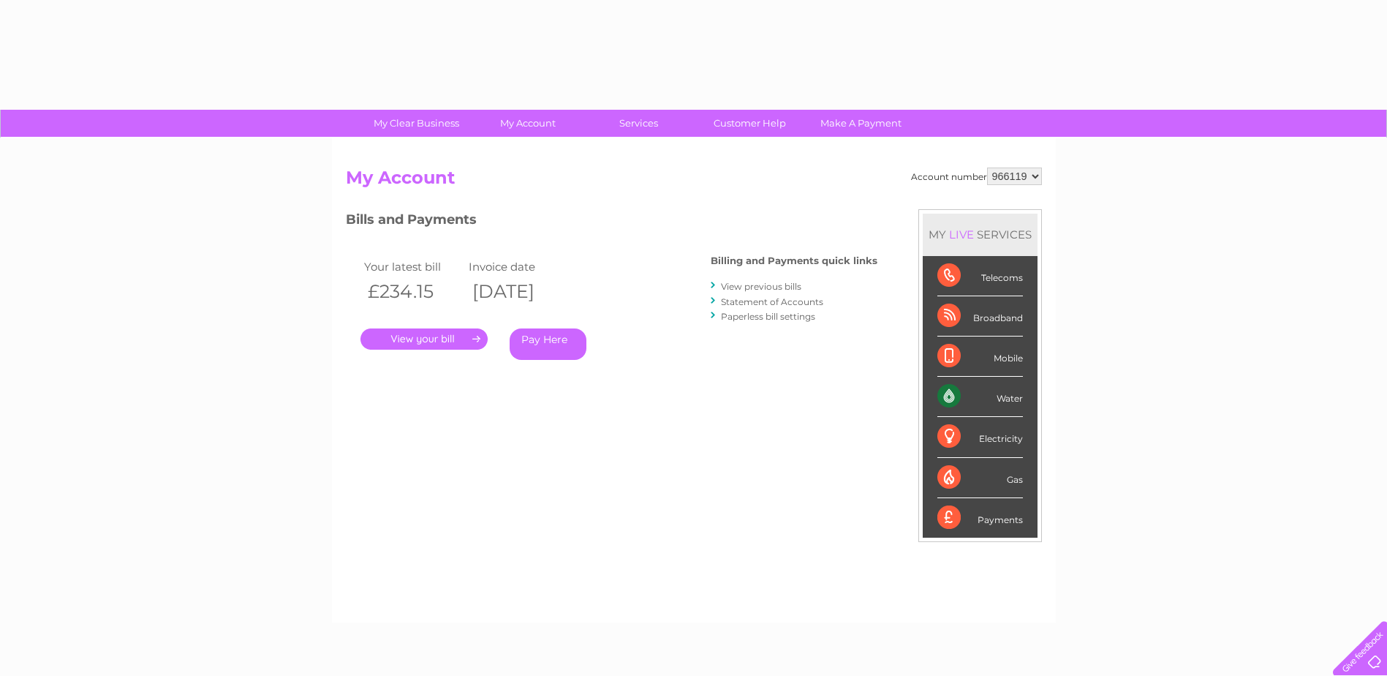 This screenshot has height=676, width=1387. What do you see at coordinates (694, 181) in the screenshot?
I see `h2: My Account` at bounding box center [694, 181].